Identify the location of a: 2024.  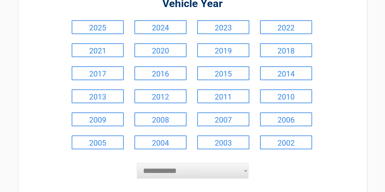
(161, 27).